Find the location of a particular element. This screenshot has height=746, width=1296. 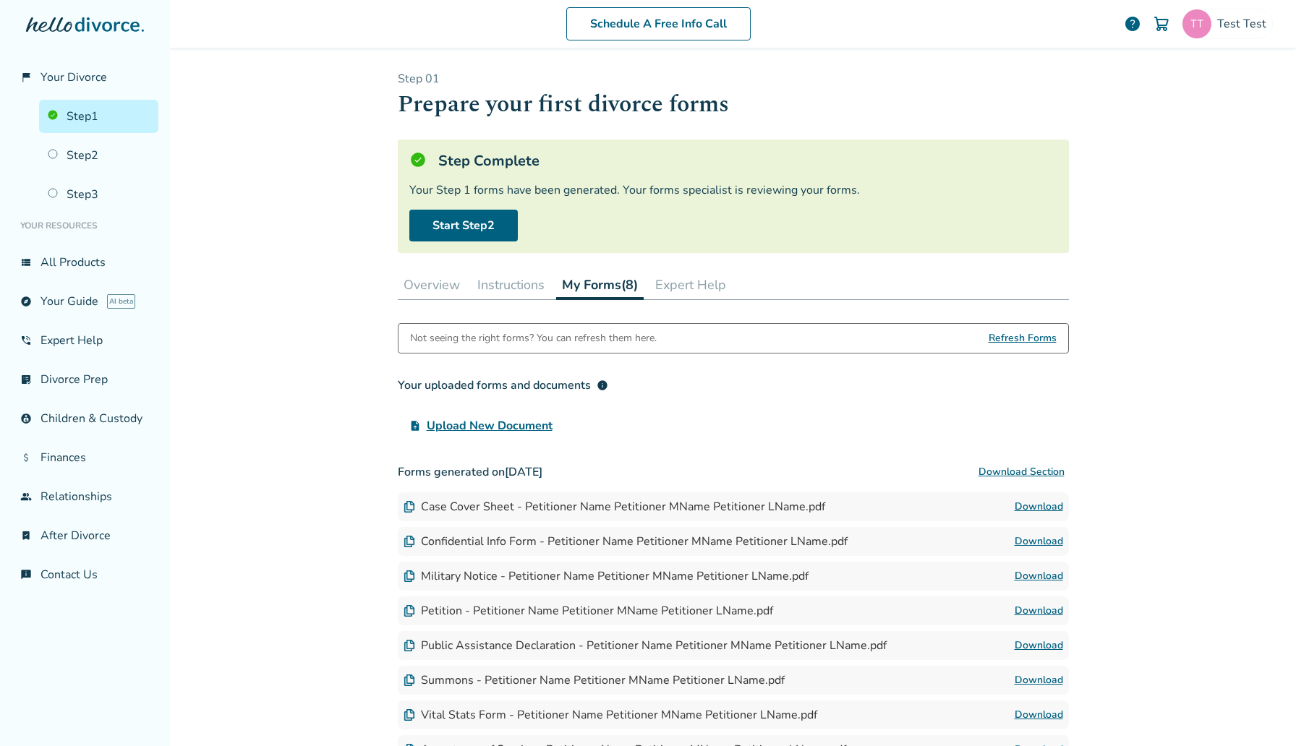

span: bookmark_check is located at coordinates (26, 536).